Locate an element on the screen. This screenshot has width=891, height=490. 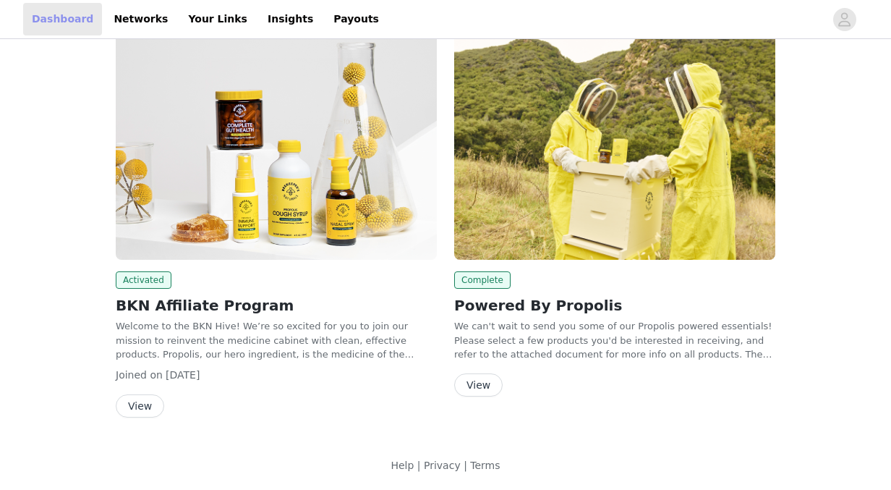
a: Help is located at coordinates (402, 465).